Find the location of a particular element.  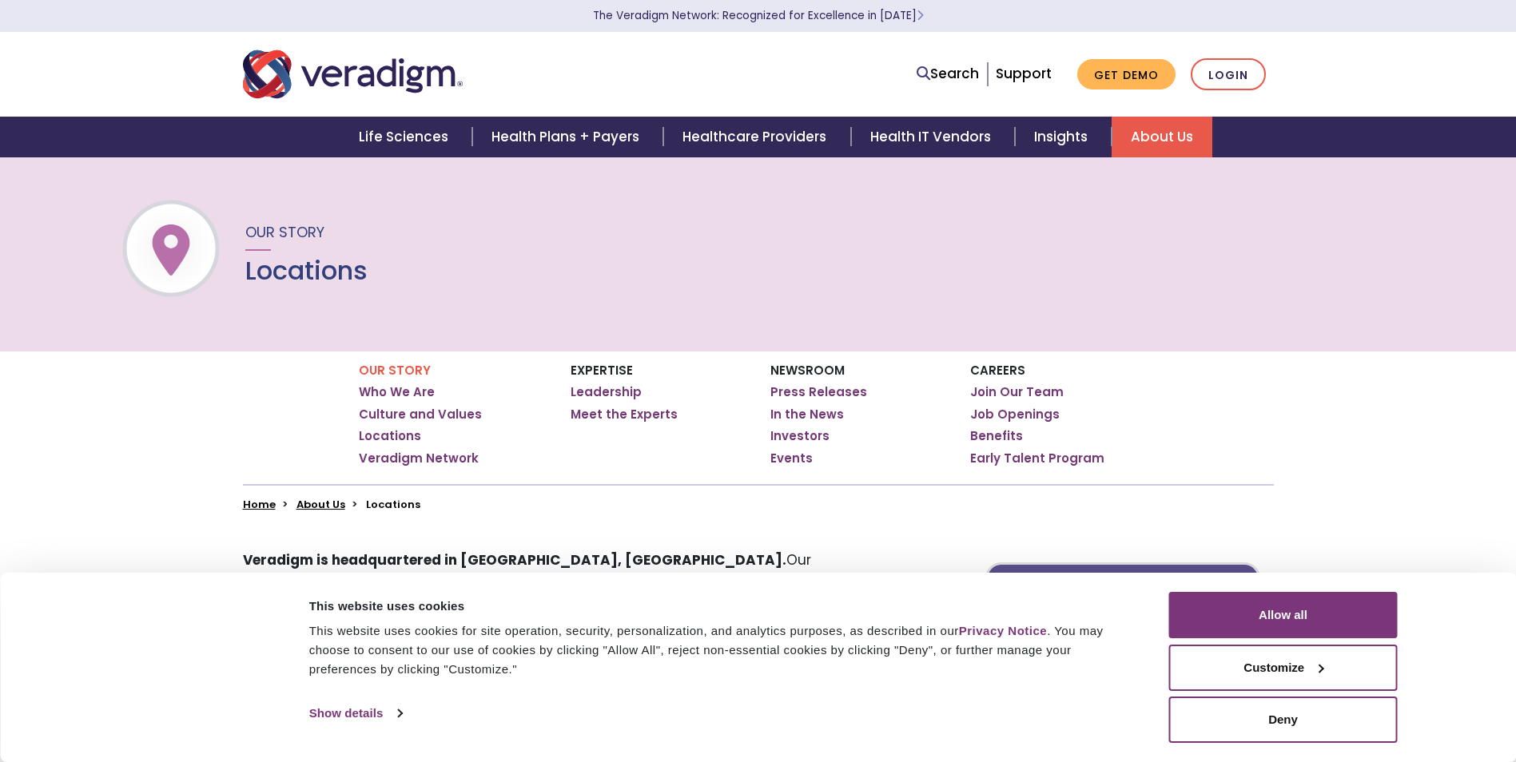

a: Health IT Vendors is located at coordinates (932, 137).